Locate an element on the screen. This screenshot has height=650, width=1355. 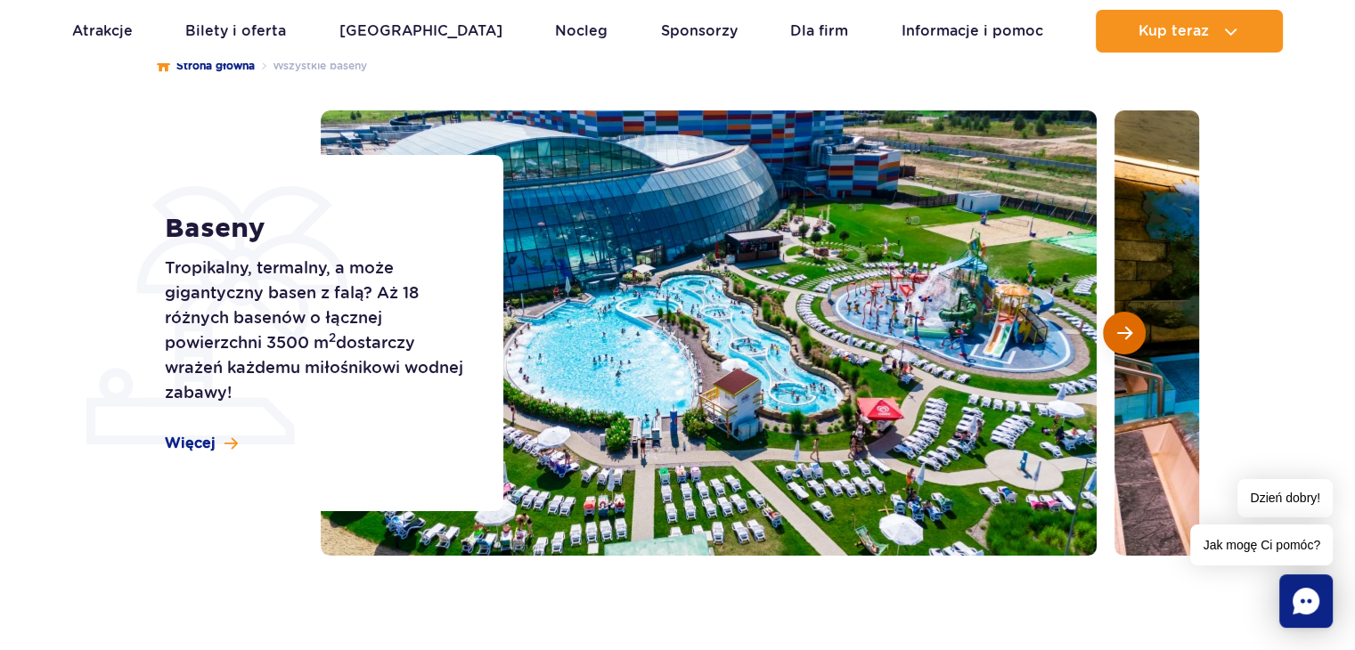
a: Strona główna is located at coordinates (206, 66).